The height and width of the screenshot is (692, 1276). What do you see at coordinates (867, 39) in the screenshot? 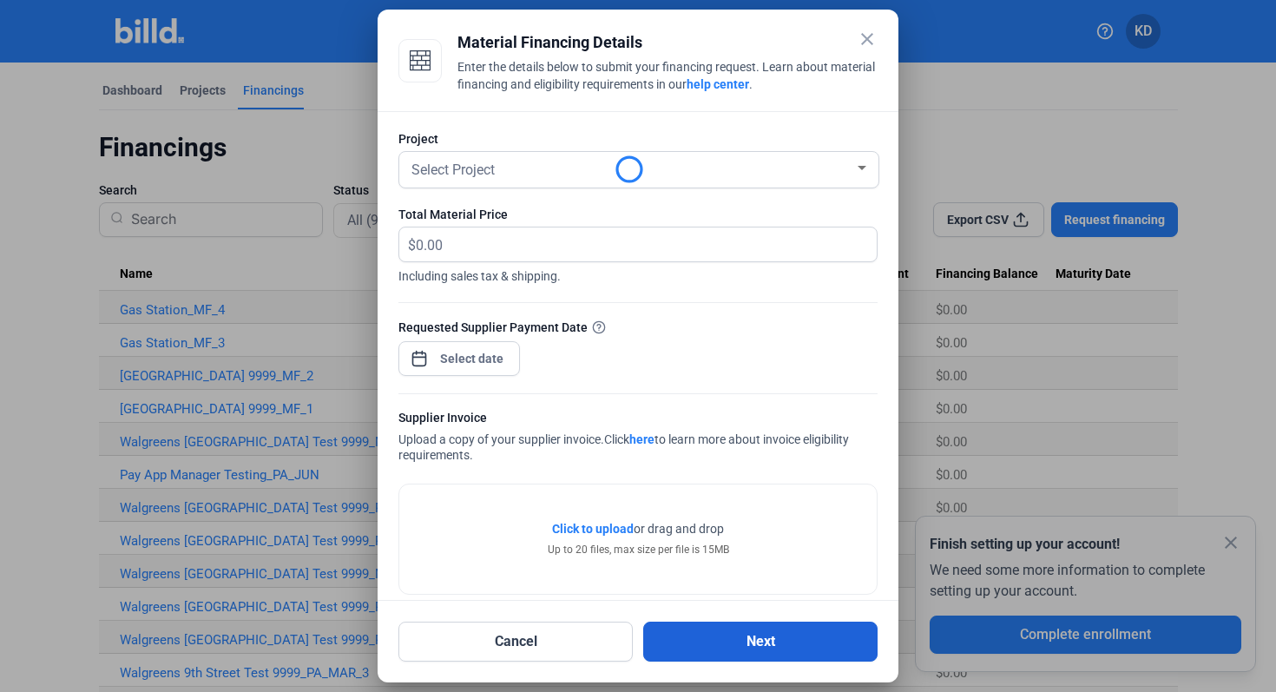
I see `mat-icon: close` at bounding box center [867, 39].